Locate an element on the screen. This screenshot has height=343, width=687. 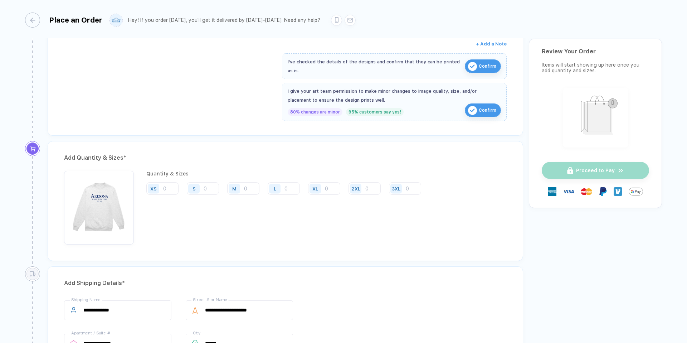
div: M is located at coordinates (234, 188).